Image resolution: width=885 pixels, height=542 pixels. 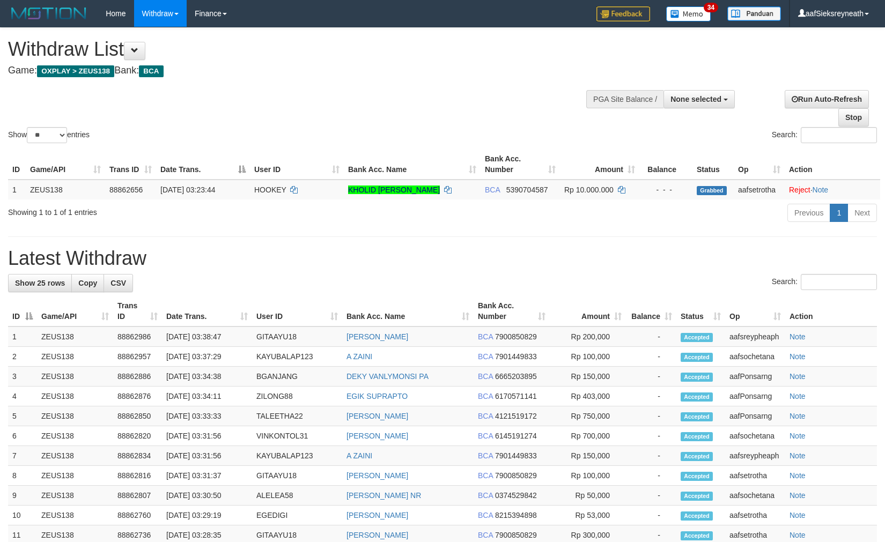 I want to click on th: User ID: activate to sort column ascending, so click(x=297, y=311).